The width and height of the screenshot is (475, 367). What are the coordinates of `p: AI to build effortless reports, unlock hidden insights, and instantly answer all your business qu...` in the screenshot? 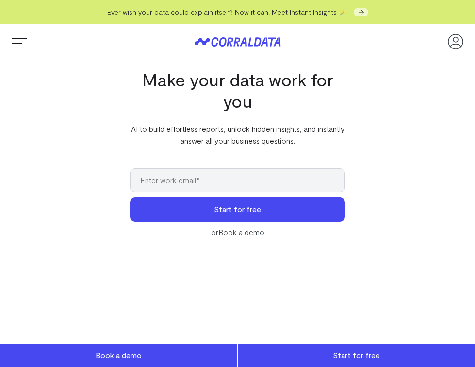 It's located at (237, 135).